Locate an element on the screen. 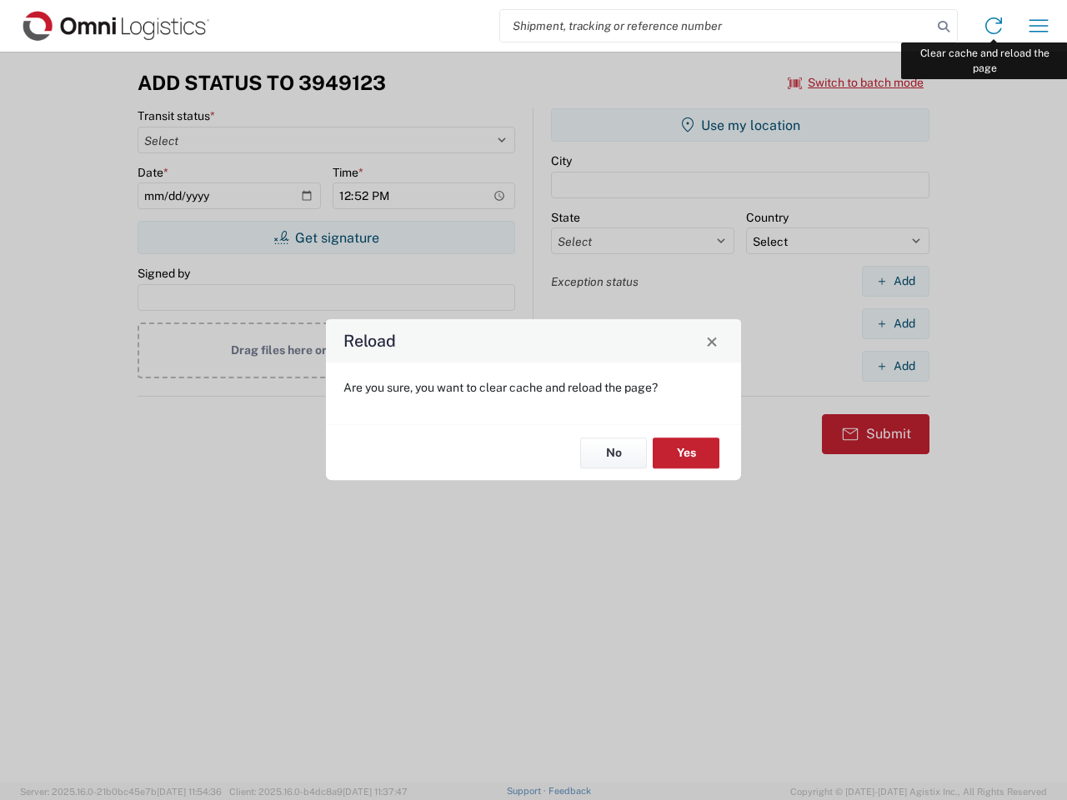 The image size is (1067, 800). button: No is located at coordinates (613, 453).